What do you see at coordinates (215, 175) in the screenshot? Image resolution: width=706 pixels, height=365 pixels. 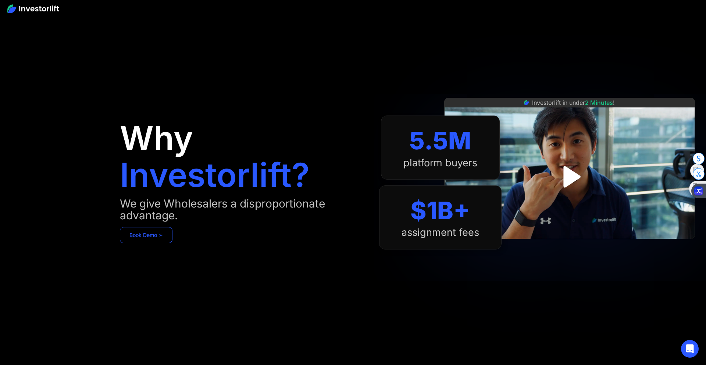 I see `h1: Investorlift?` at bounding box center [215, 175].